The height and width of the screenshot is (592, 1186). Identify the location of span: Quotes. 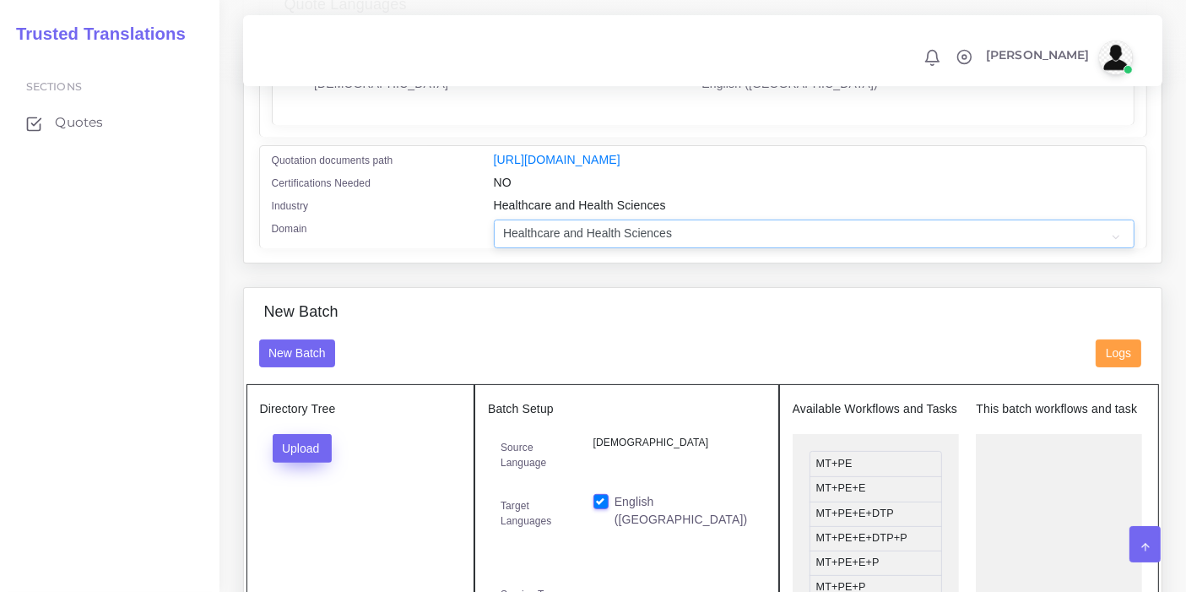
(79, 122).